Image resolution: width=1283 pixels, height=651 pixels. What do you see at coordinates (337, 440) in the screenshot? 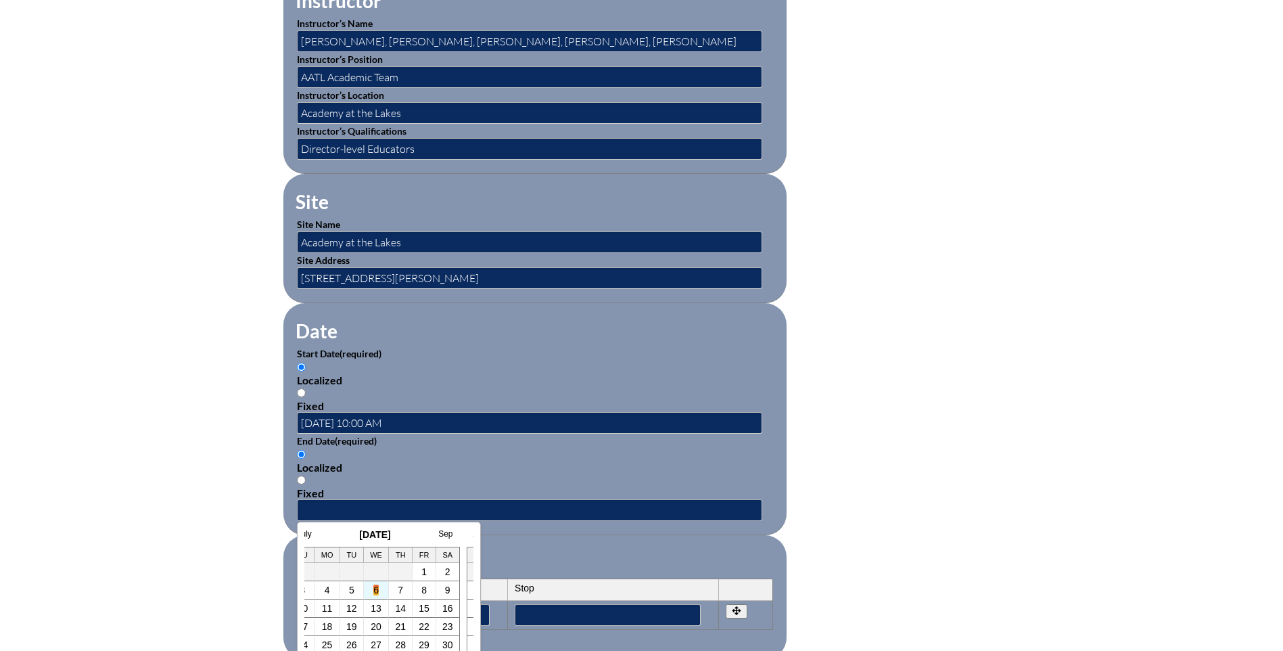
I see `label: End Date` at bounding box center [337, 440].